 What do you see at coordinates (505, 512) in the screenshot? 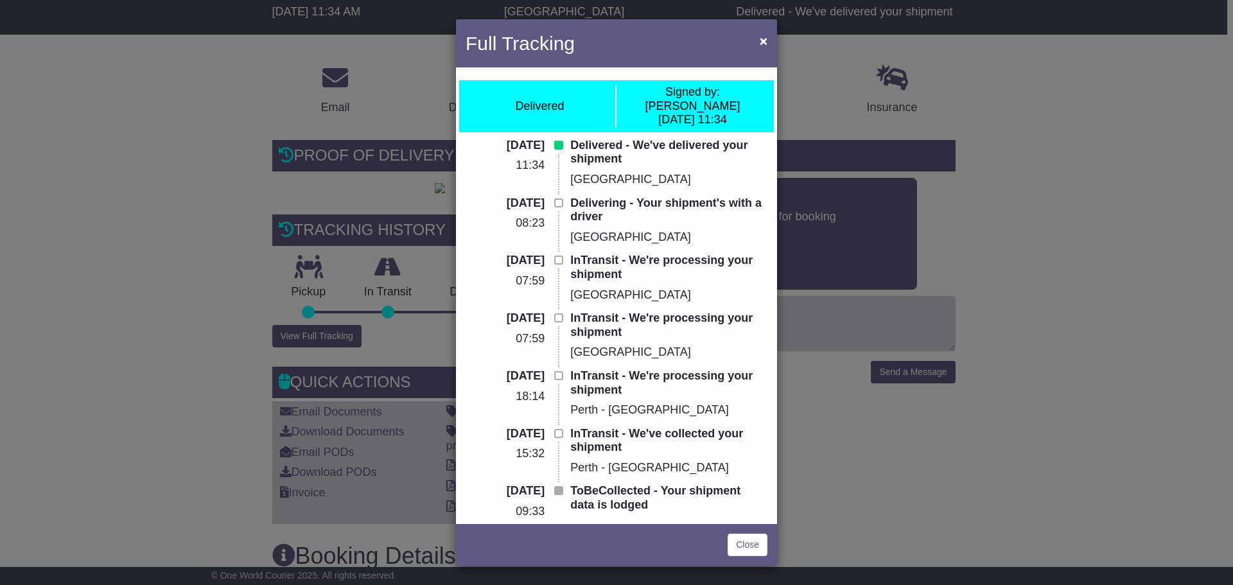
I see `p: 09:33` at bounding box center [505, 512].